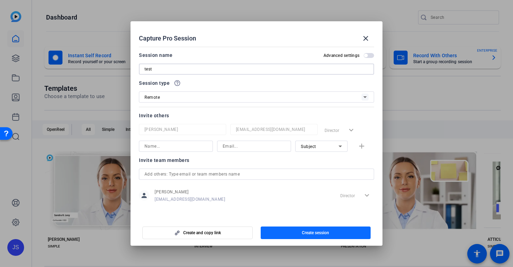 The height and width of the screenshot is (267, 513). Describe the element at coordinates (365, 38) in the screenshot. I see `mat-icon: close` at that location.